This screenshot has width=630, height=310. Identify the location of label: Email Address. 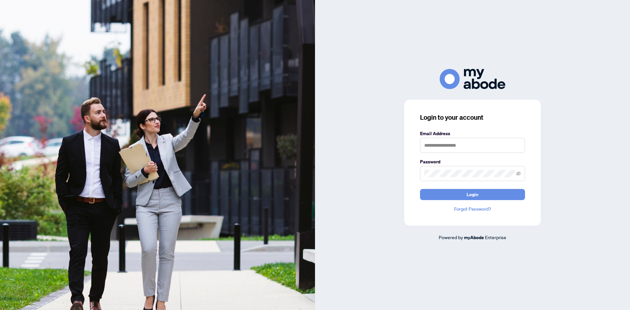
(472, 134).